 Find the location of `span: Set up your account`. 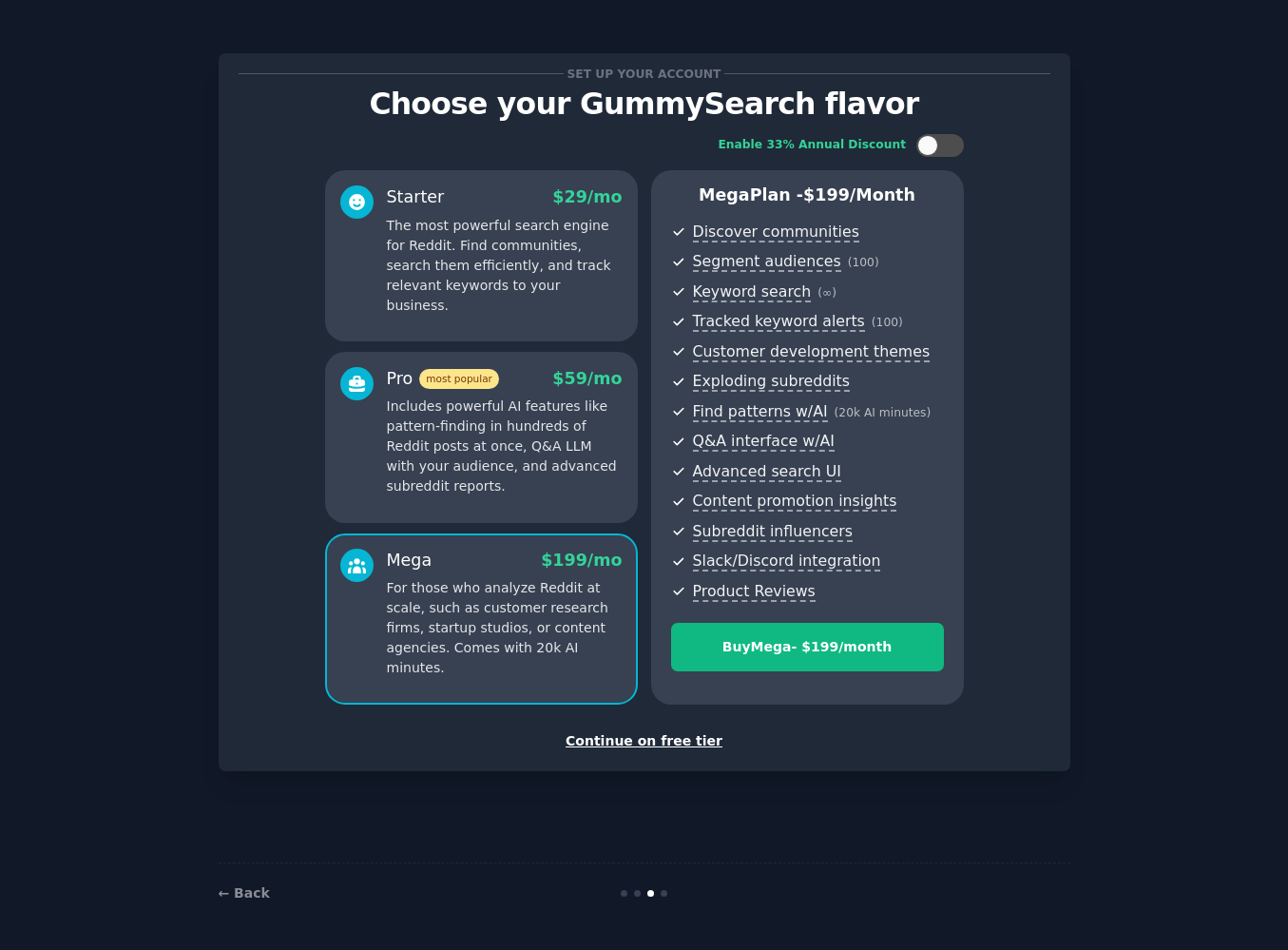

span: Set up your account is located at coordinates (644, 74).